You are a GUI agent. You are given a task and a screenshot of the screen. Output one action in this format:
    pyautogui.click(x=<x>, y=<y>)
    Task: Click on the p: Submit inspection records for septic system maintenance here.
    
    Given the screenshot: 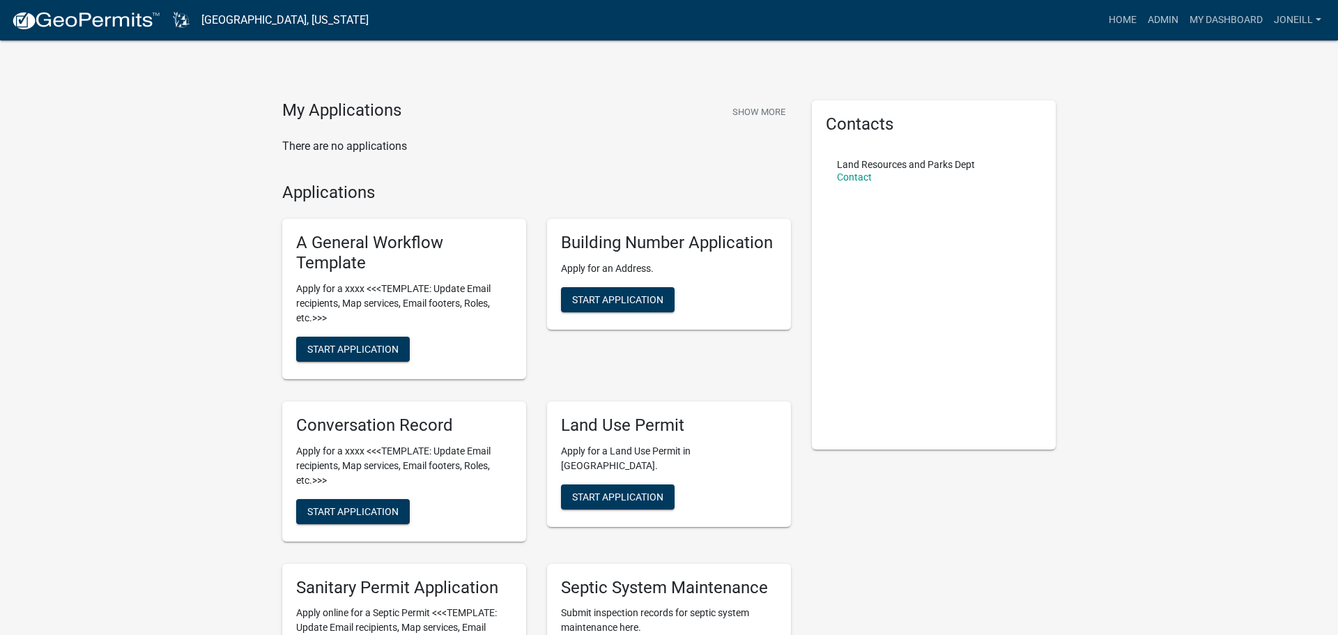 What is the action you would take?
    pyautogui.click(x=669, y=620)
    